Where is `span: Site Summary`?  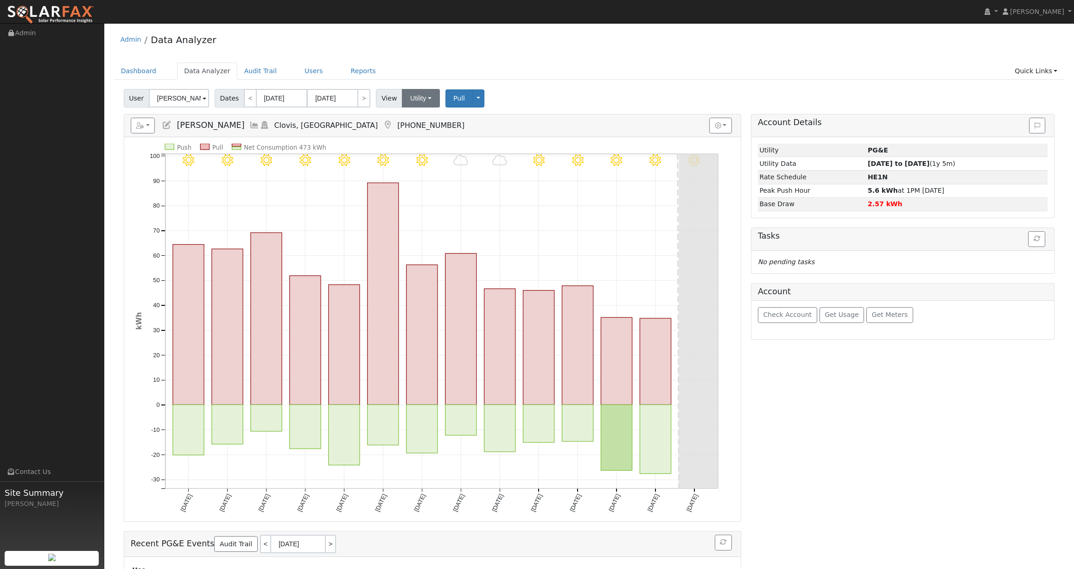
span: Site Summary is located at coordinates (52, 493).